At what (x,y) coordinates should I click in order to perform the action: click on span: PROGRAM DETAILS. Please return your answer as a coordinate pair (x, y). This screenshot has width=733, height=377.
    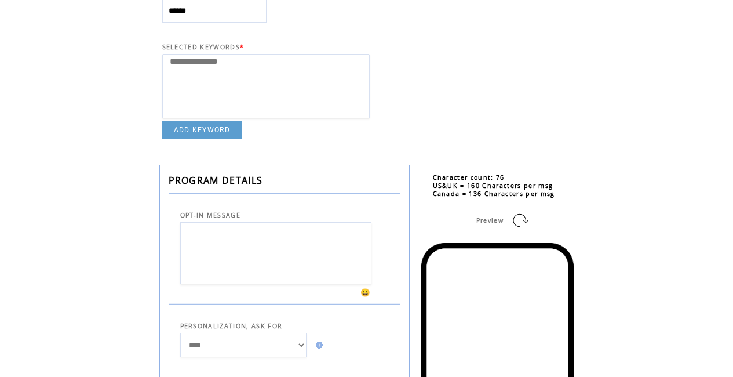
    Looking at the image, I should click on (215, 180).